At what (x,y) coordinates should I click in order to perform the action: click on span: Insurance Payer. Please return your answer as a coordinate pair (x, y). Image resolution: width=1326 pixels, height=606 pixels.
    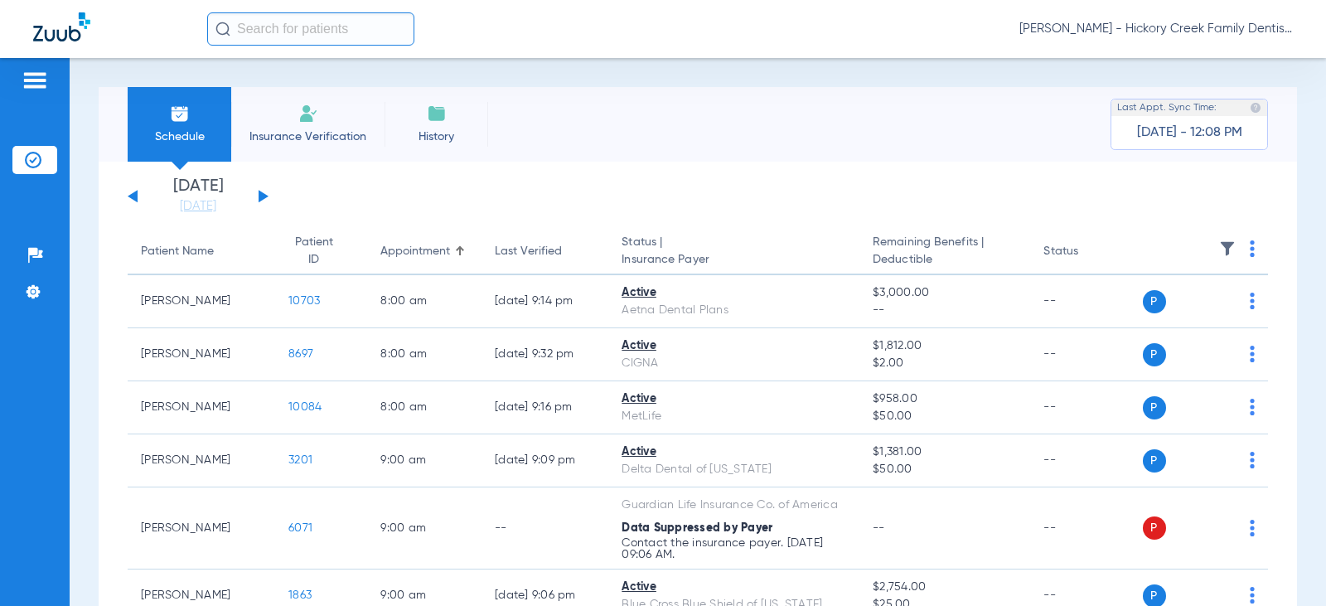
    Looking at the image, I should click on (734, 259).